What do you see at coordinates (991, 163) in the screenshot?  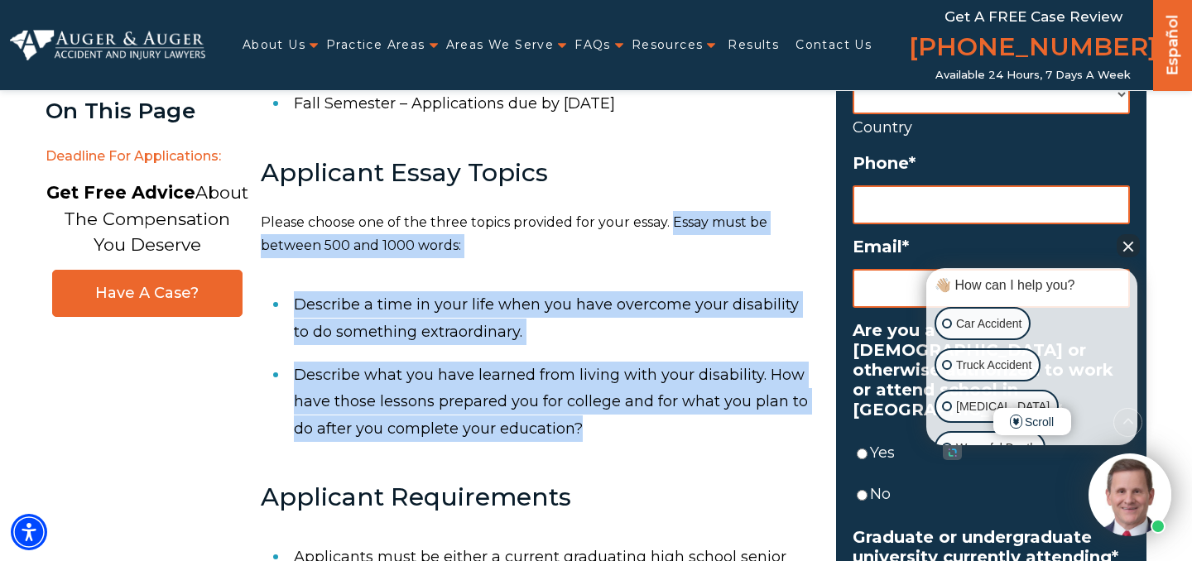 I see `label: Phone` at bounding box center [991, 163].